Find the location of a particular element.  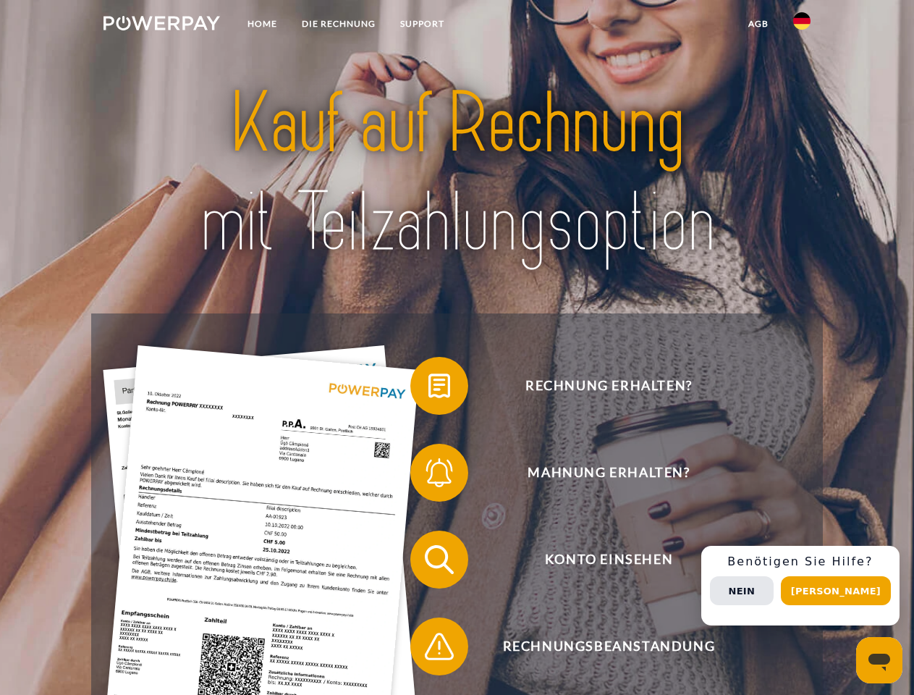

a: Rechnung erhalten? is located at coordinates (599, 386).